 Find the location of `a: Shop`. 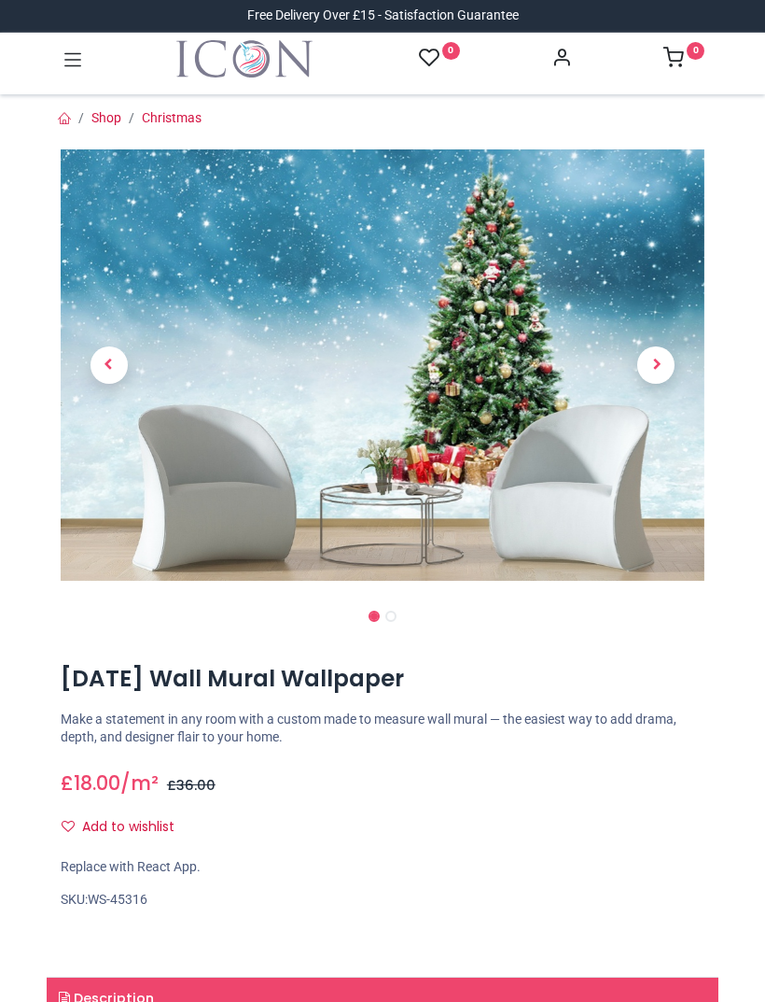

a: Shop is located at coordinates (106, 118).